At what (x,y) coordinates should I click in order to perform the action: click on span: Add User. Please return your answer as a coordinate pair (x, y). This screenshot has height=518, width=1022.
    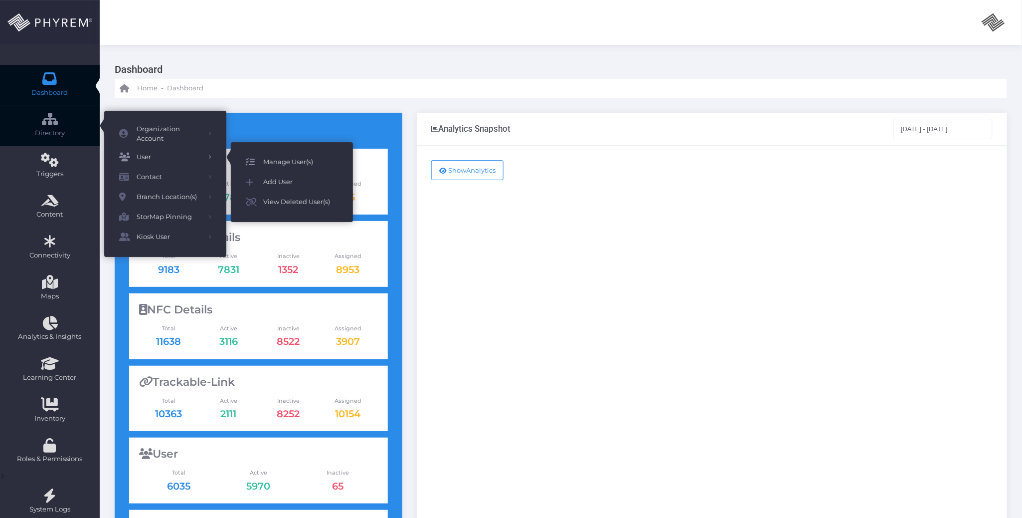
    Looking at the image, I should click on (301, 182).